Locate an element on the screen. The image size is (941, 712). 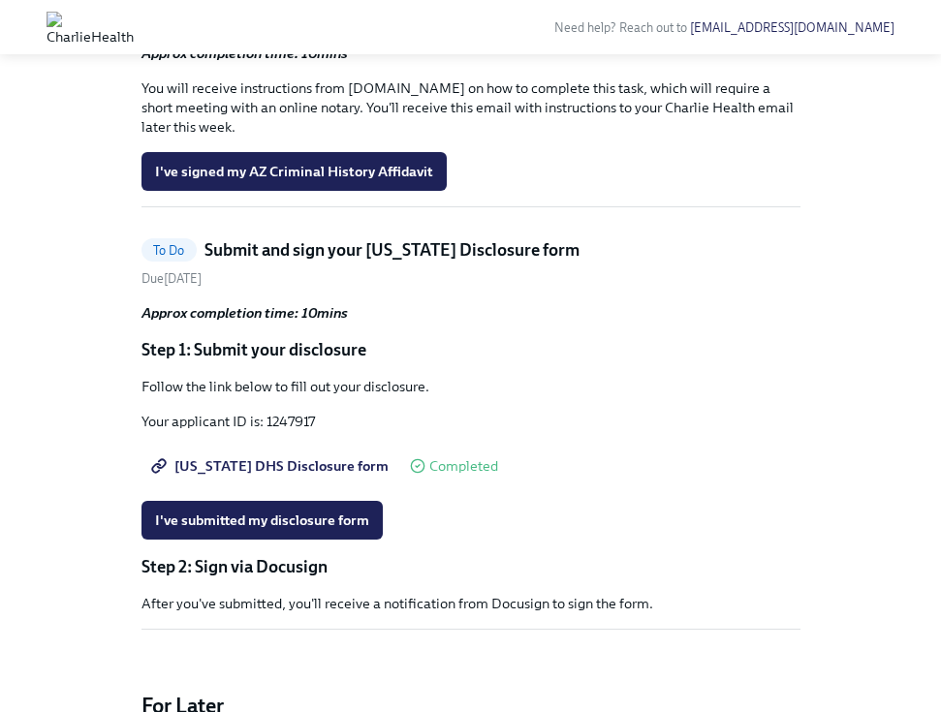
span: Need help? Reach out to is located at coordinates (724, 27).